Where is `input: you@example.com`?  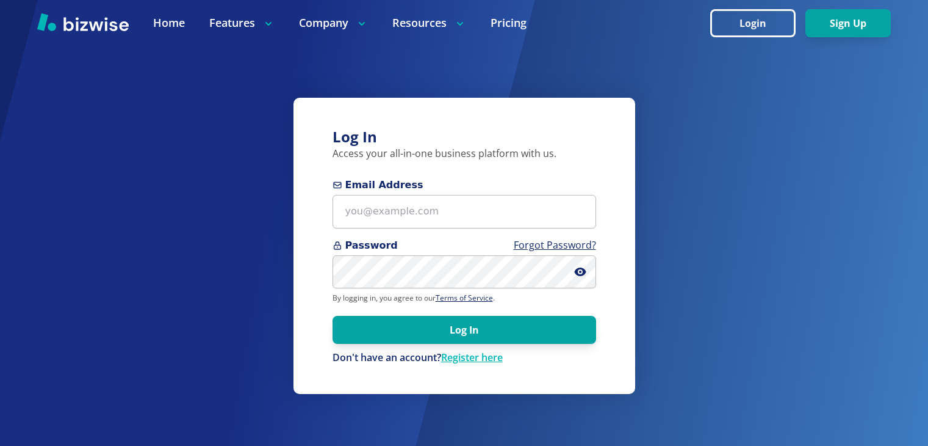 input: you@example.com is located at coordinates (464, 211).